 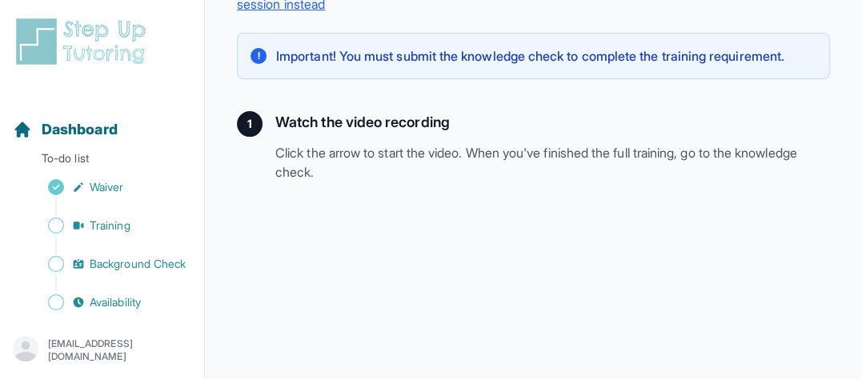 I want to click on span: Dashboard, so click(x=79, y=130).